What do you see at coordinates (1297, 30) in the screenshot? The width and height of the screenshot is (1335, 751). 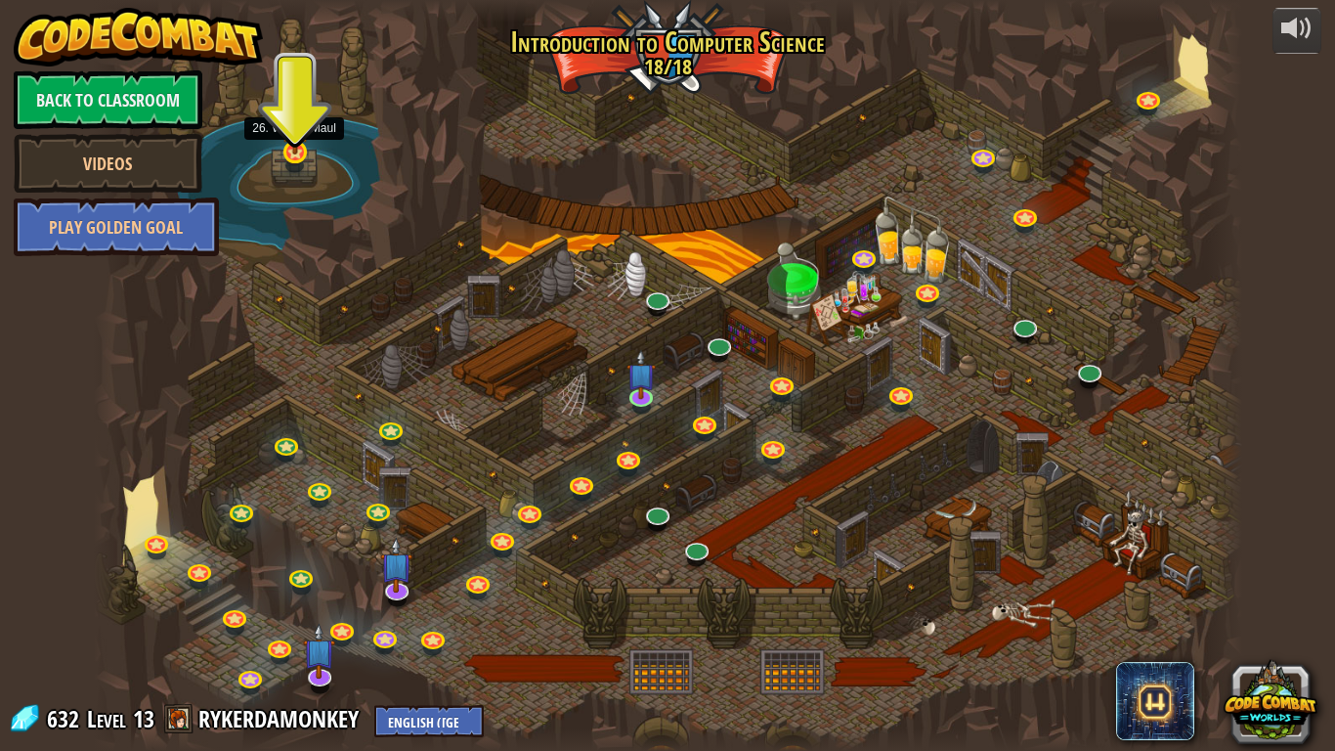 I see `button: Adjust volume` at bounding box center [1297, 30].